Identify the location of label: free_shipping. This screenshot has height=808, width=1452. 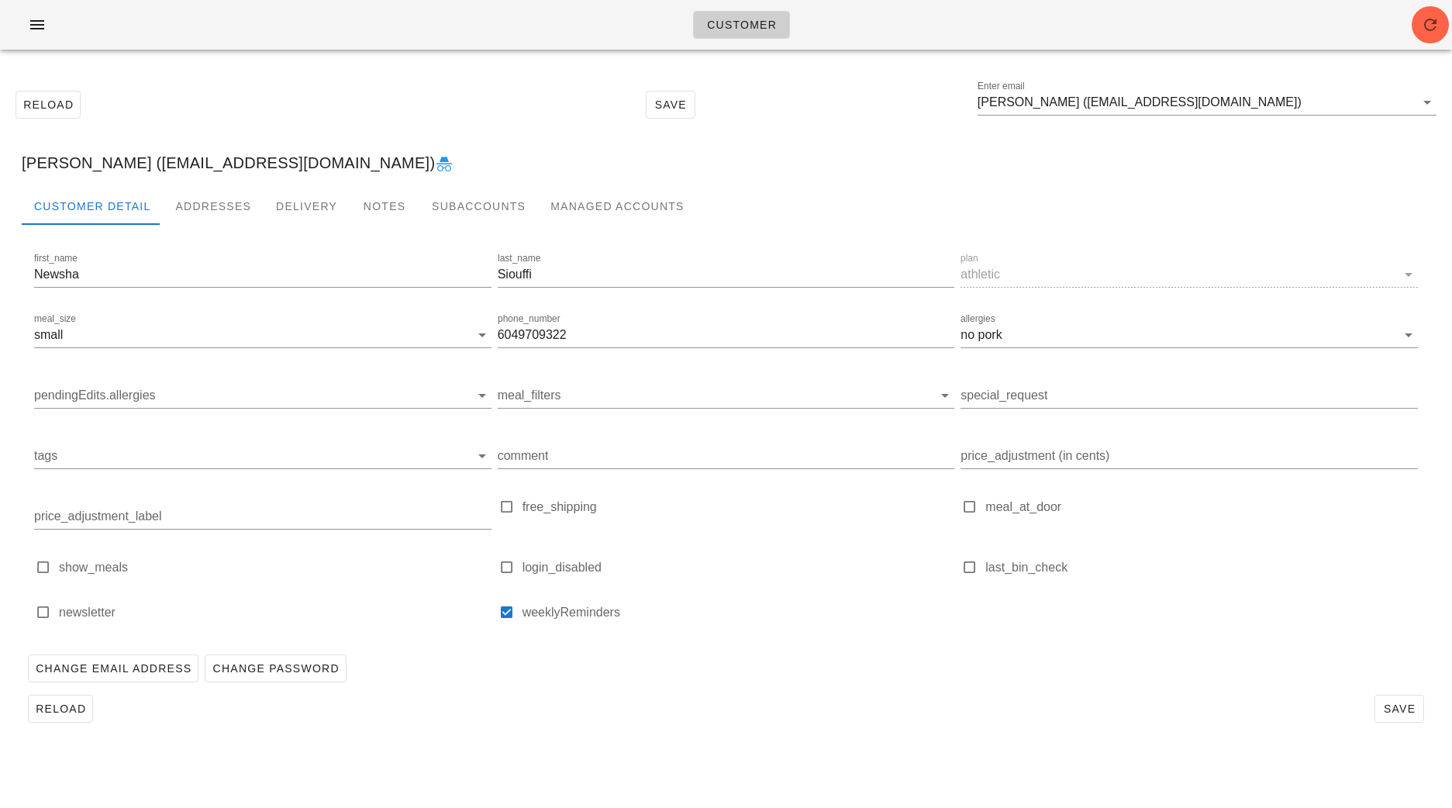
(739, 507).